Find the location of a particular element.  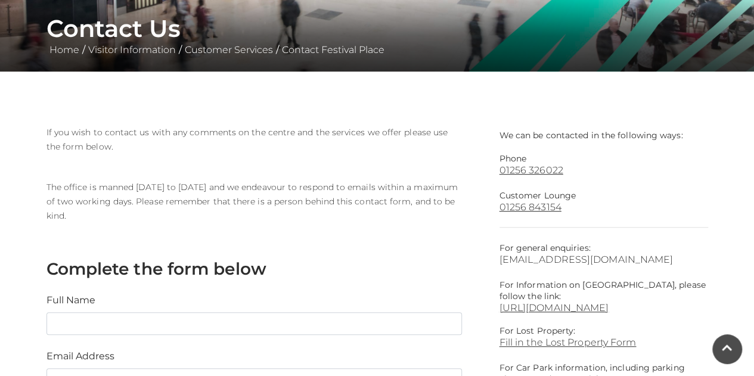

p: Phone is located at coordinates (604, 159).